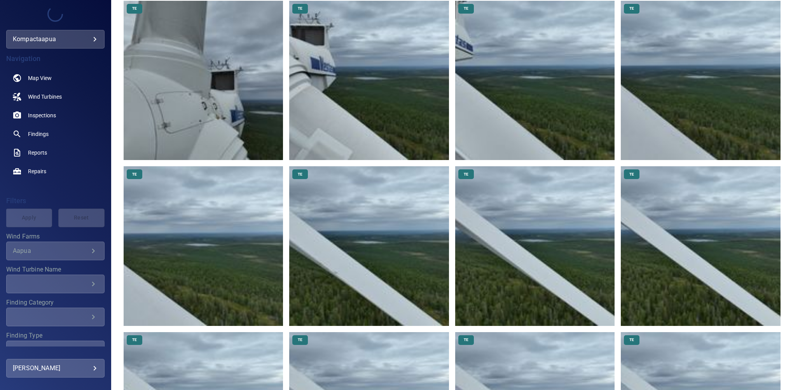 This screenshot has width=793, height=390. What do you see at coordinates (55, 115) in the screenshot?
I see `a: inspections noActive` at bounding box center [55, 115].